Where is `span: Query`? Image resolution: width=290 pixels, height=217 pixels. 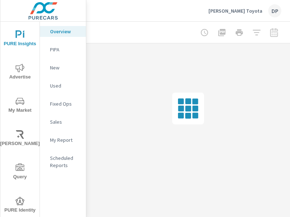 span: Query is located at coordinates (20, 172).